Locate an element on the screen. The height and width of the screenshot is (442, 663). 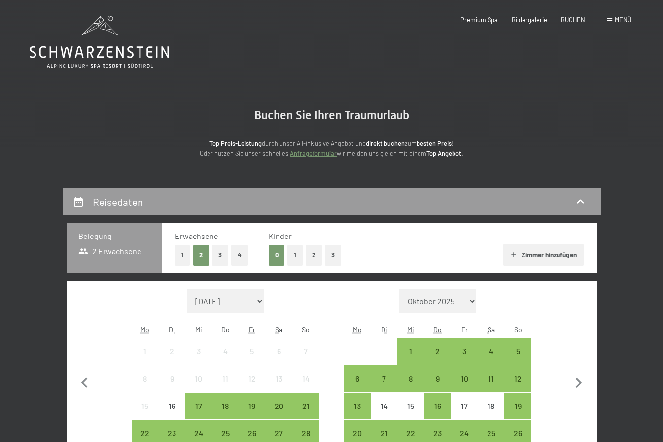
div: Sun Sep 21 2025 is located at coordinates (305, 406).